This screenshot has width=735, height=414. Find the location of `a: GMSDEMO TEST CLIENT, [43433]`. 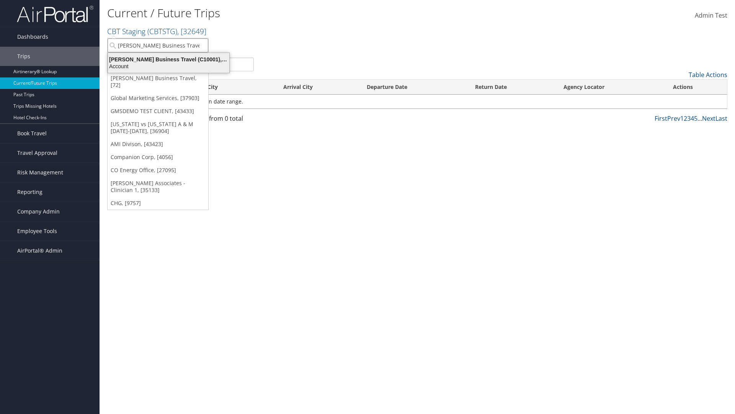

a: GMSDEMO TEST CLIENT, [43433] is located at coordinates (158, 111).